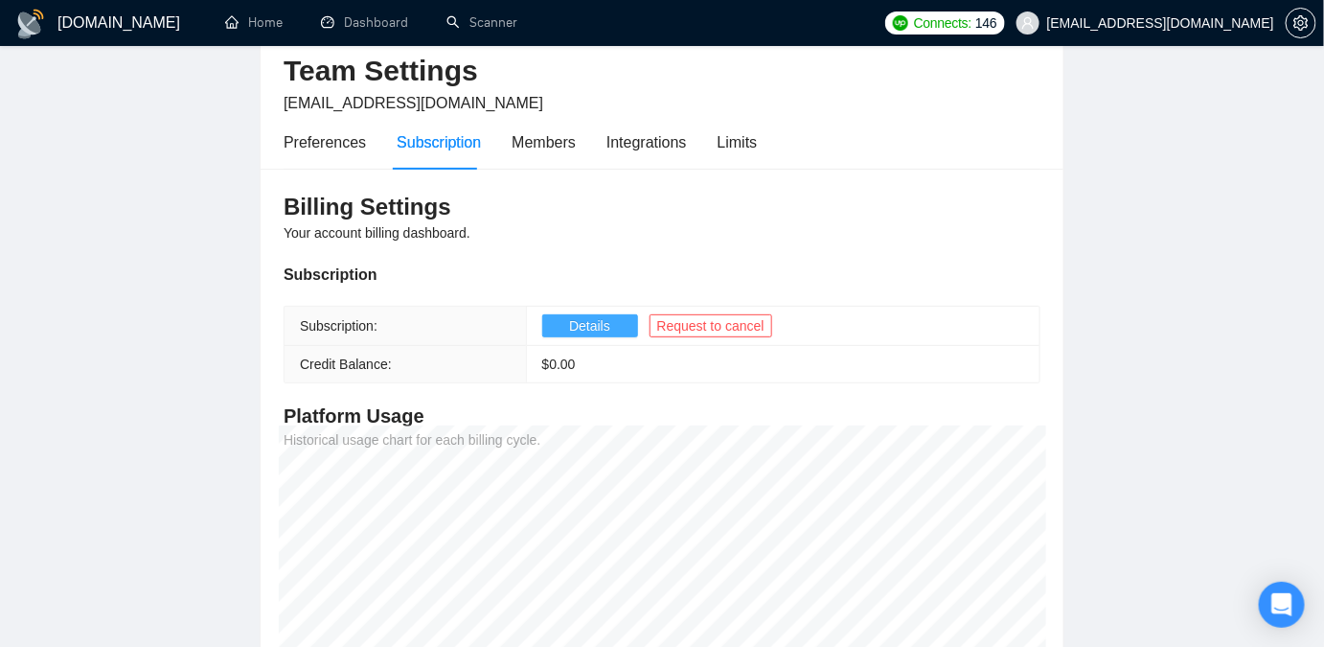 The width and height of the screenshot is (1324, 647). I want to click on div: Limits, so click(738, 142).